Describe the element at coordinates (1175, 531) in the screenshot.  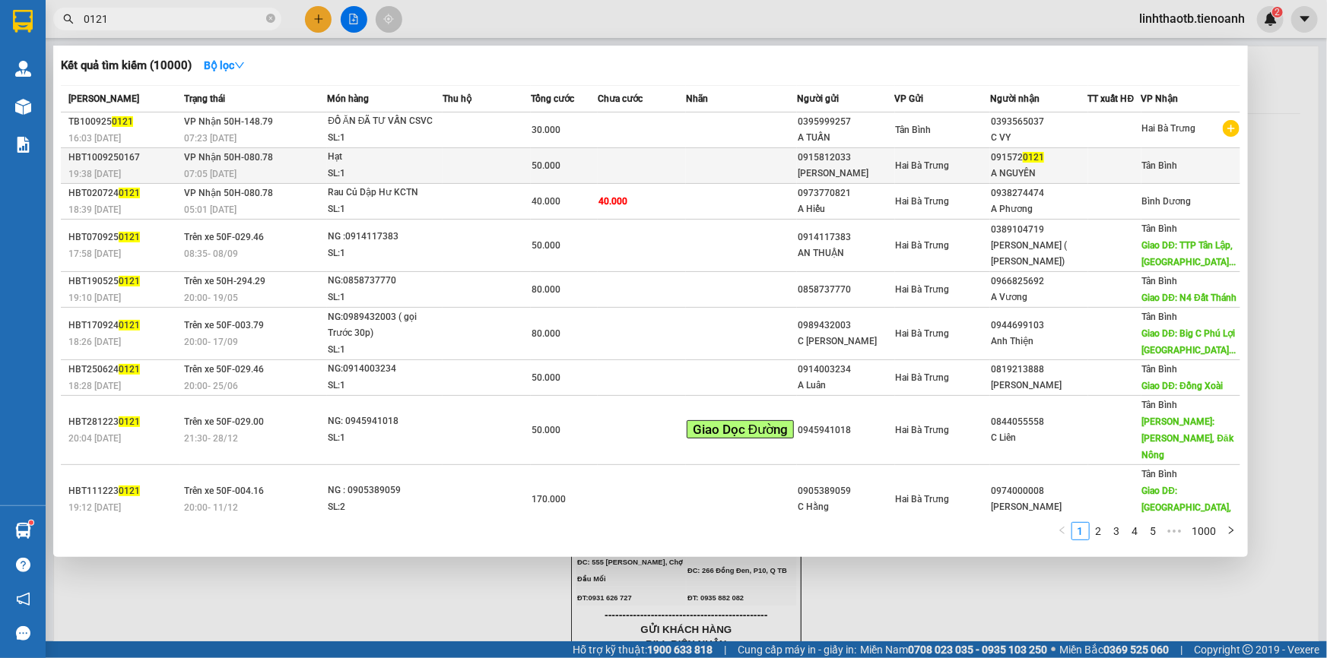
I see `li: Next 5 Pages` at that location.